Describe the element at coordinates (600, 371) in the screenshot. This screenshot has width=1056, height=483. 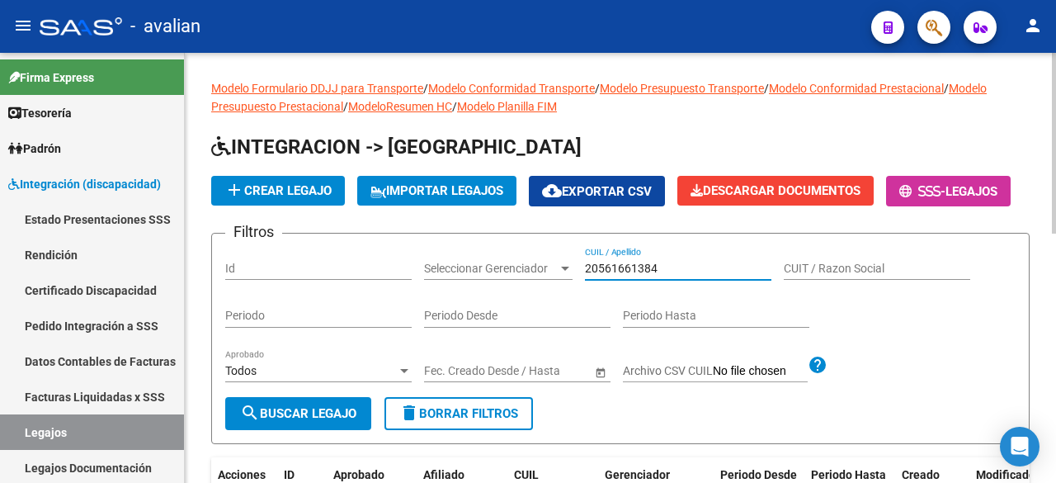
I see `button: Open calendar` at that location.